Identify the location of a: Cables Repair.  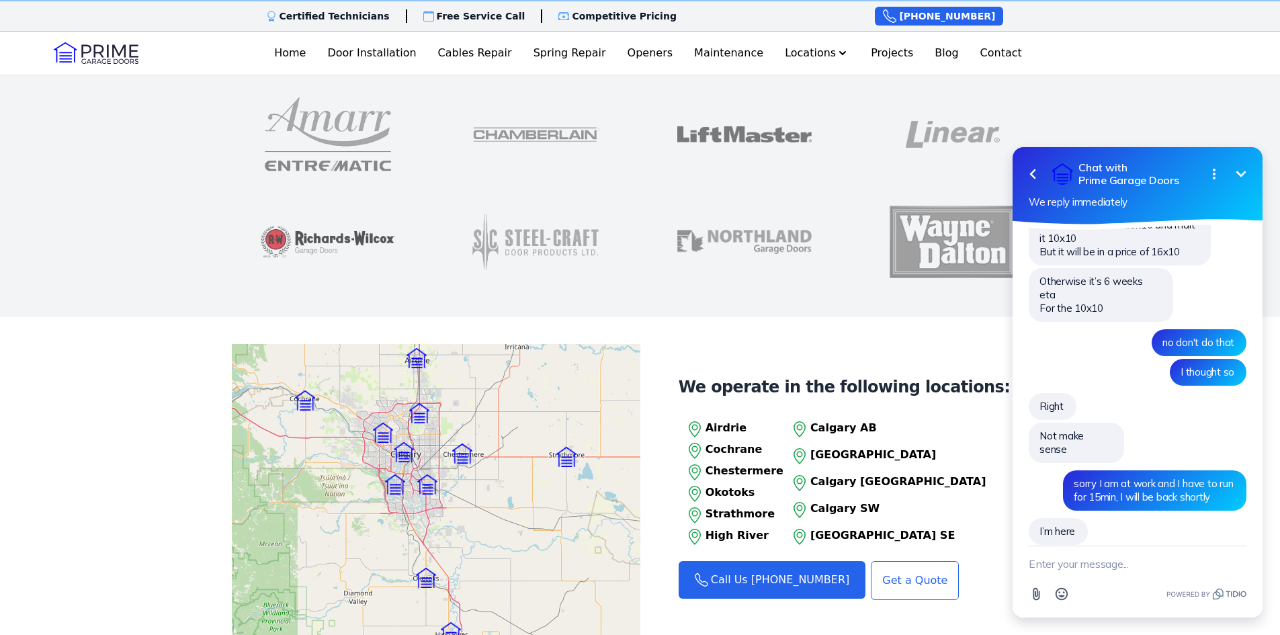
(475, 53).